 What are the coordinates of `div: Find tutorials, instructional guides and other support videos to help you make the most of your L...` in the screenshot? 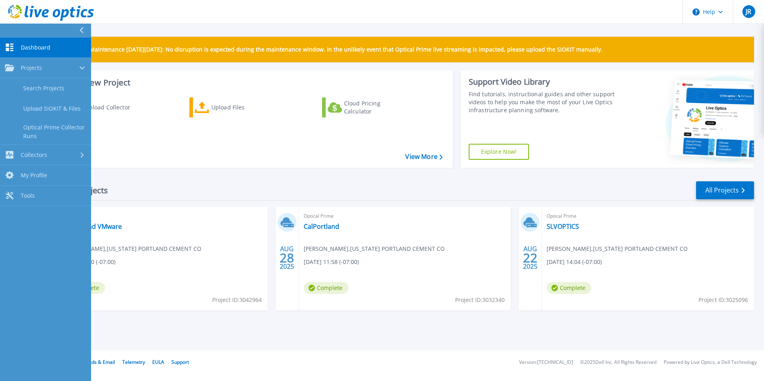 It's located at (544, 102).